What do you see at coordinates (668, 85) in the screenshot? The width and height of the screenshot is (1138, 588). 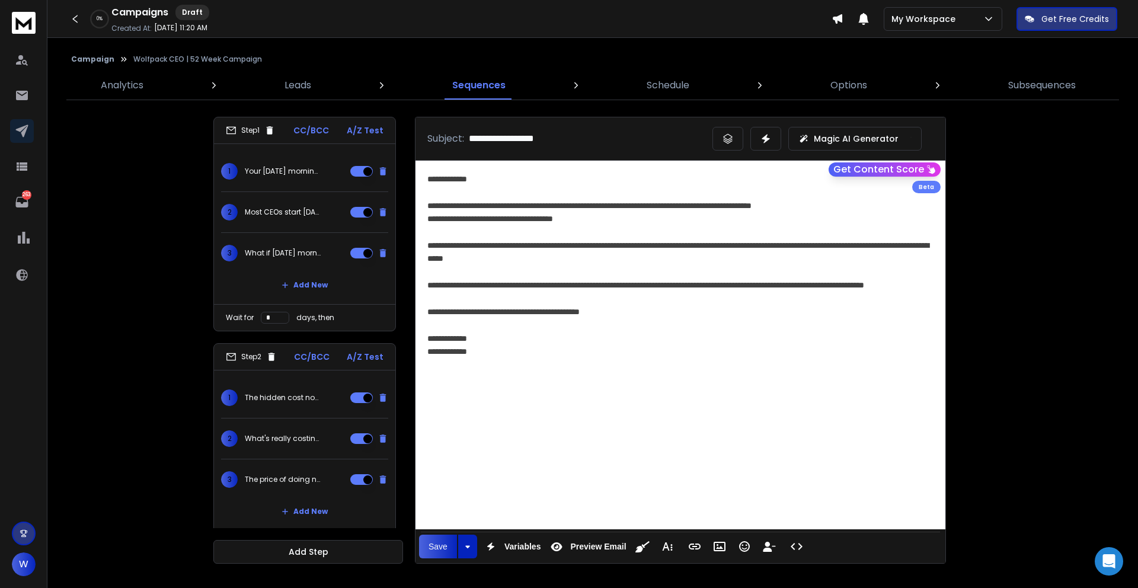 I see `a: Schedule` at bounding box center [668, 85].